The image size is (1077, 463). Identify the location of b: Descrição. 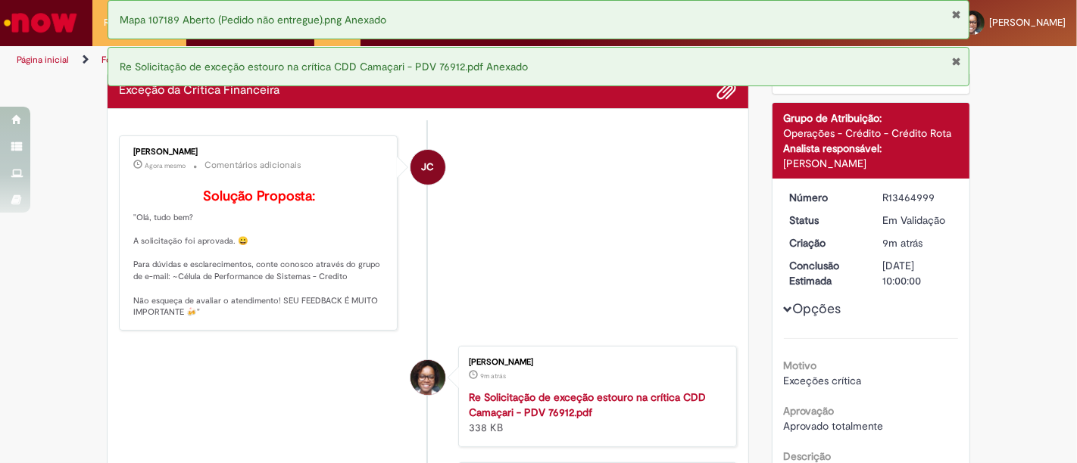
(807, 457).